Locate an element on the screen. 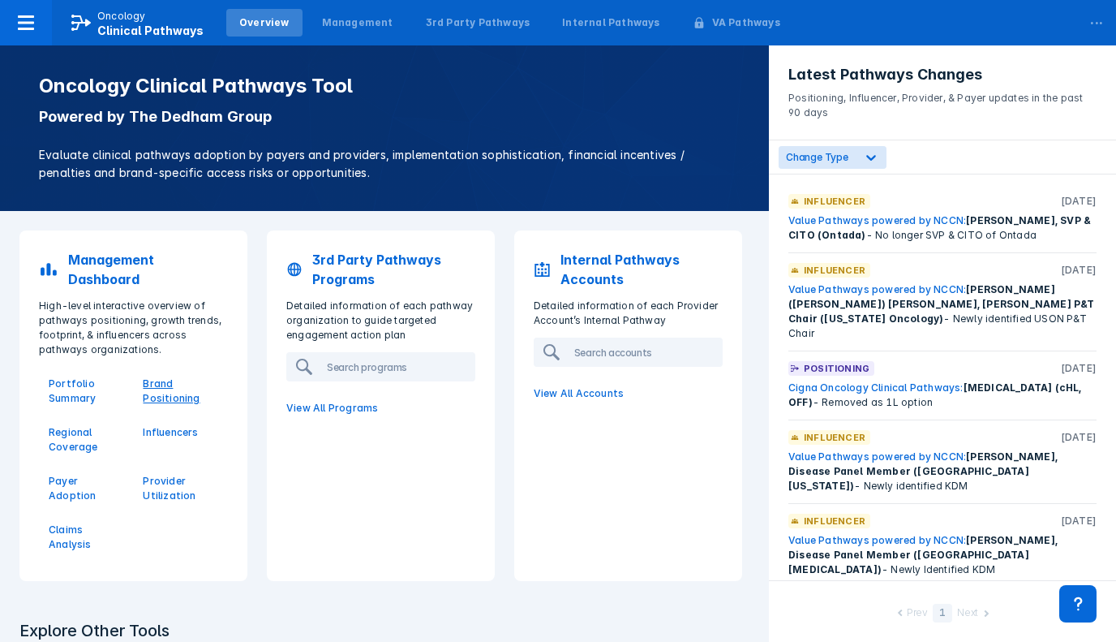 The width and height of the screenshot is (1116, 642). p: Payer Adoption is located at coordinates (86, 488).